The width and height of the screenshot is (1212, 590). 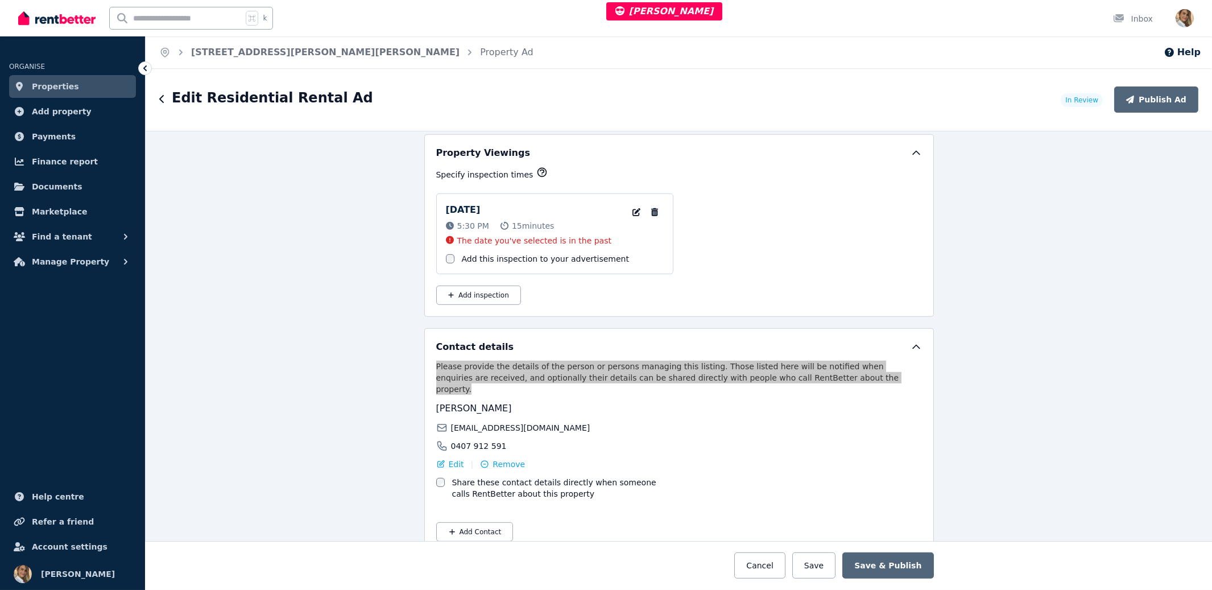 What do you see at coordinates (65, 161) in the screenshot?
I see `span: Finance report` at bounding box center [65, 161].